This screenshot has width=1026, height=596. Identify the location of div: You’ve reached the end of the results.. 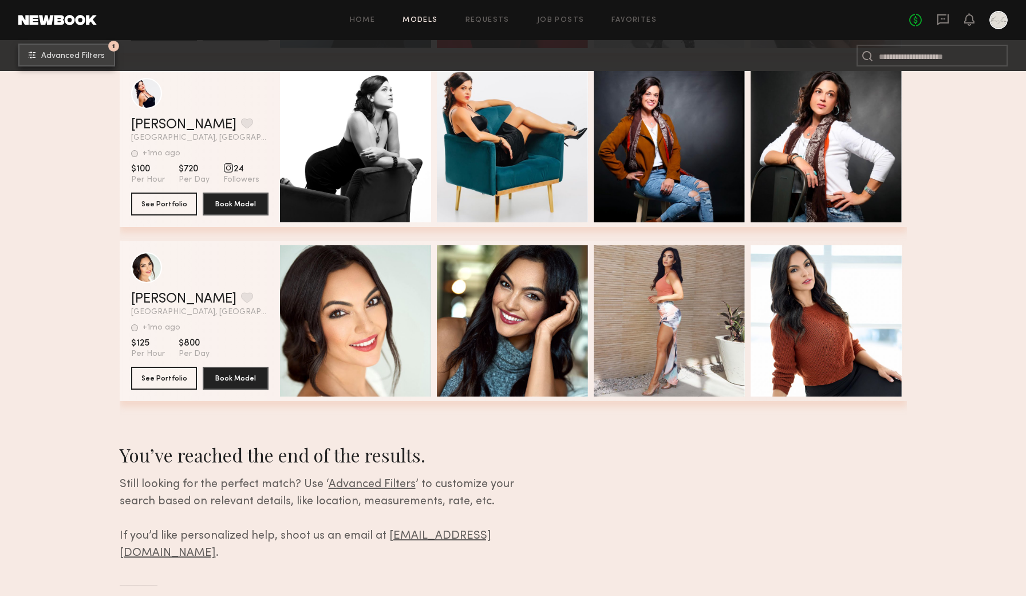
(335, 454).